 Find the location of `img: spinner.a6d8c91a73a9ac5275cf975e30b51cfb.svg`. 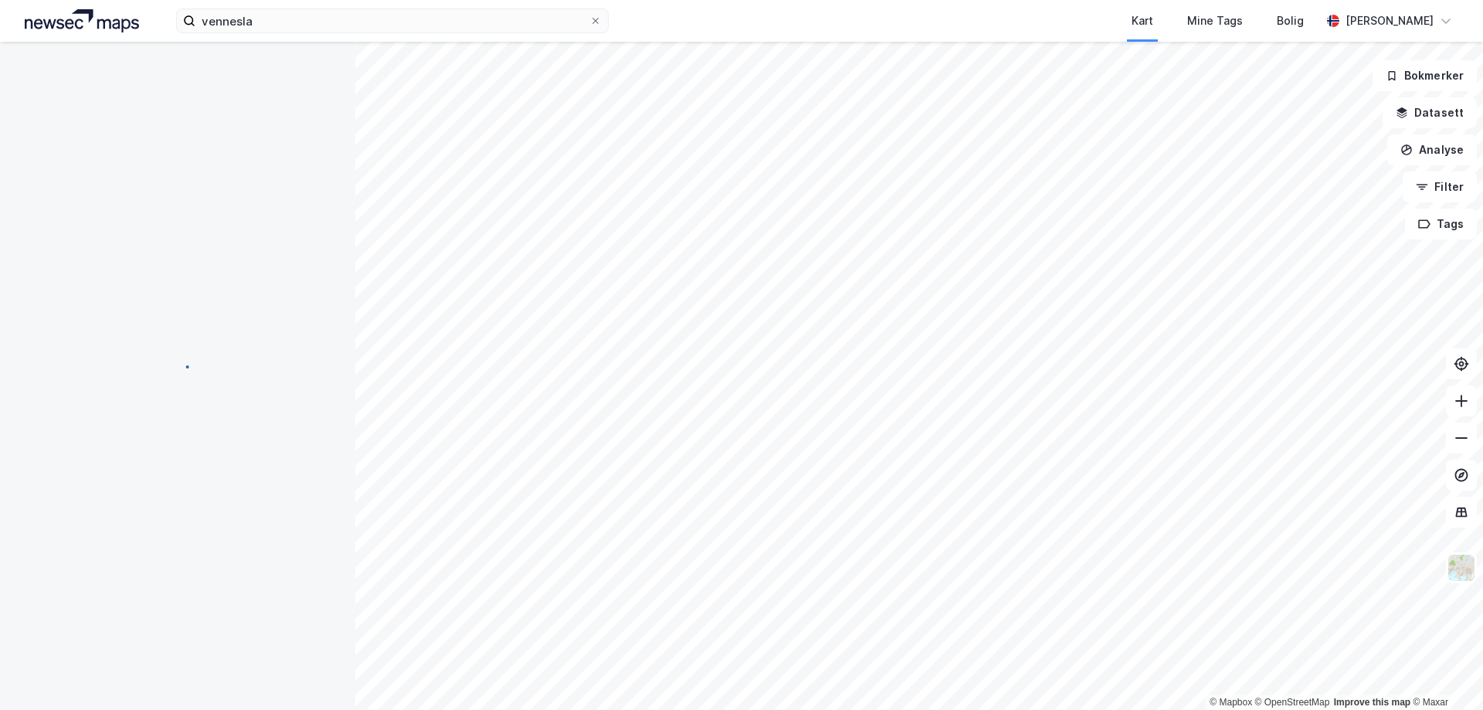

img: spinner.a6d8c91a73a9ac5275cf975e30b51cfb.svg is located at coordinates (178, 367).